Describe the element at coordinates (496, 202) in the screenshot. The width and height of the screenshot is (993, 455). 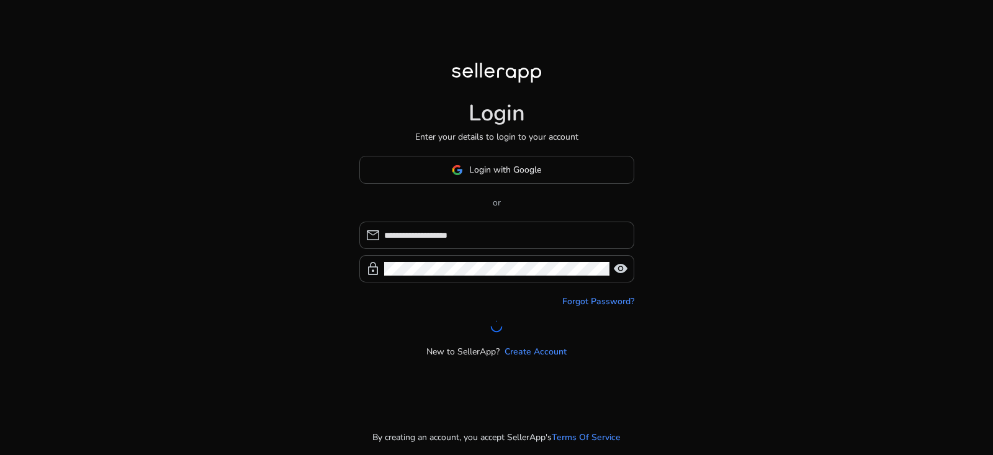
I see `p: or` at that location.